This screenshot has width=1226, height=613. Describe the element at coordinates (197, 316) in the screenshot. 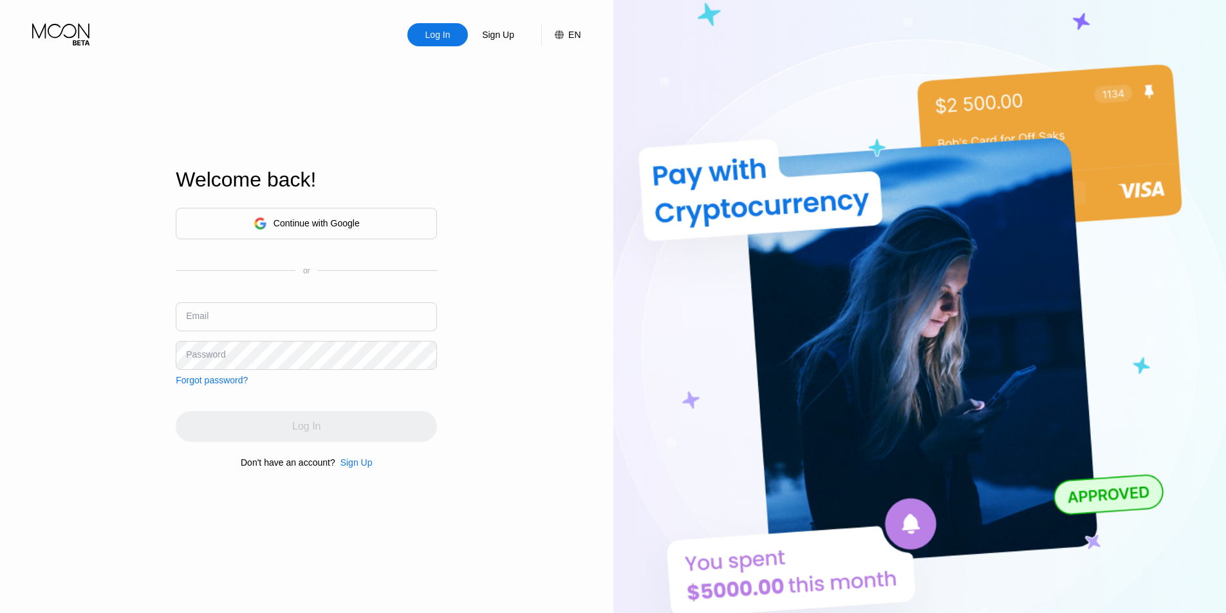

I see `div: Email` at that location.